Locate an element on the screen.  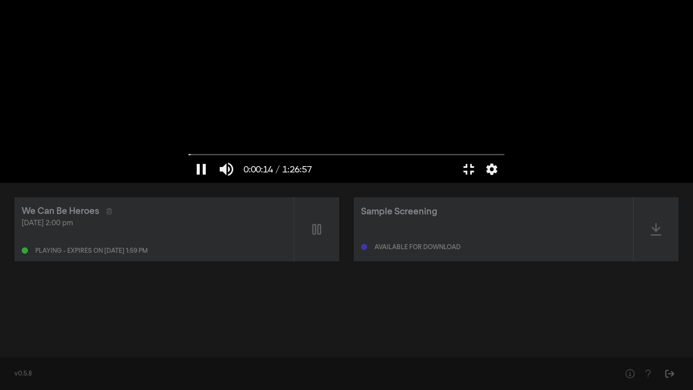
button: Mute is located at coordinates (226, 169).